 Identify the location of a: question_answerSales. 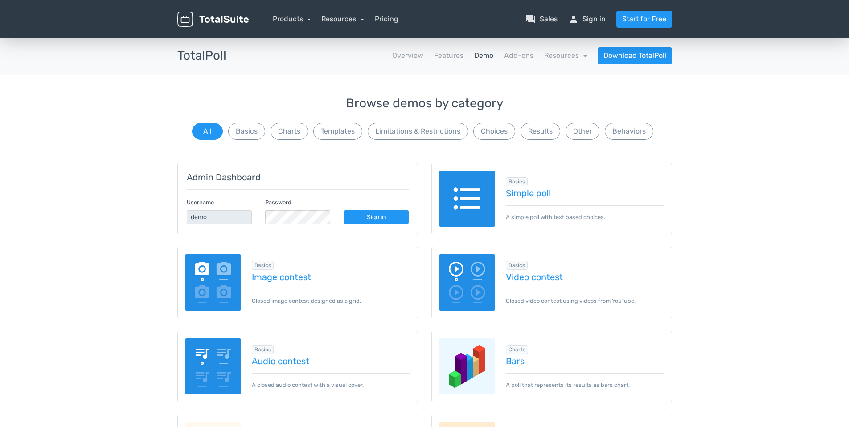
(541, 19).